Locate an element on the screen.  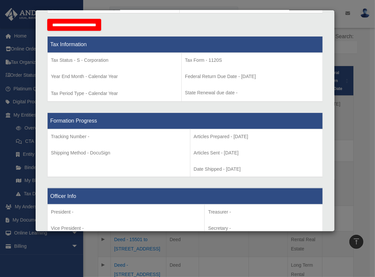
p: Tax Status - S - Corporation is located at coordinates (114, 60).